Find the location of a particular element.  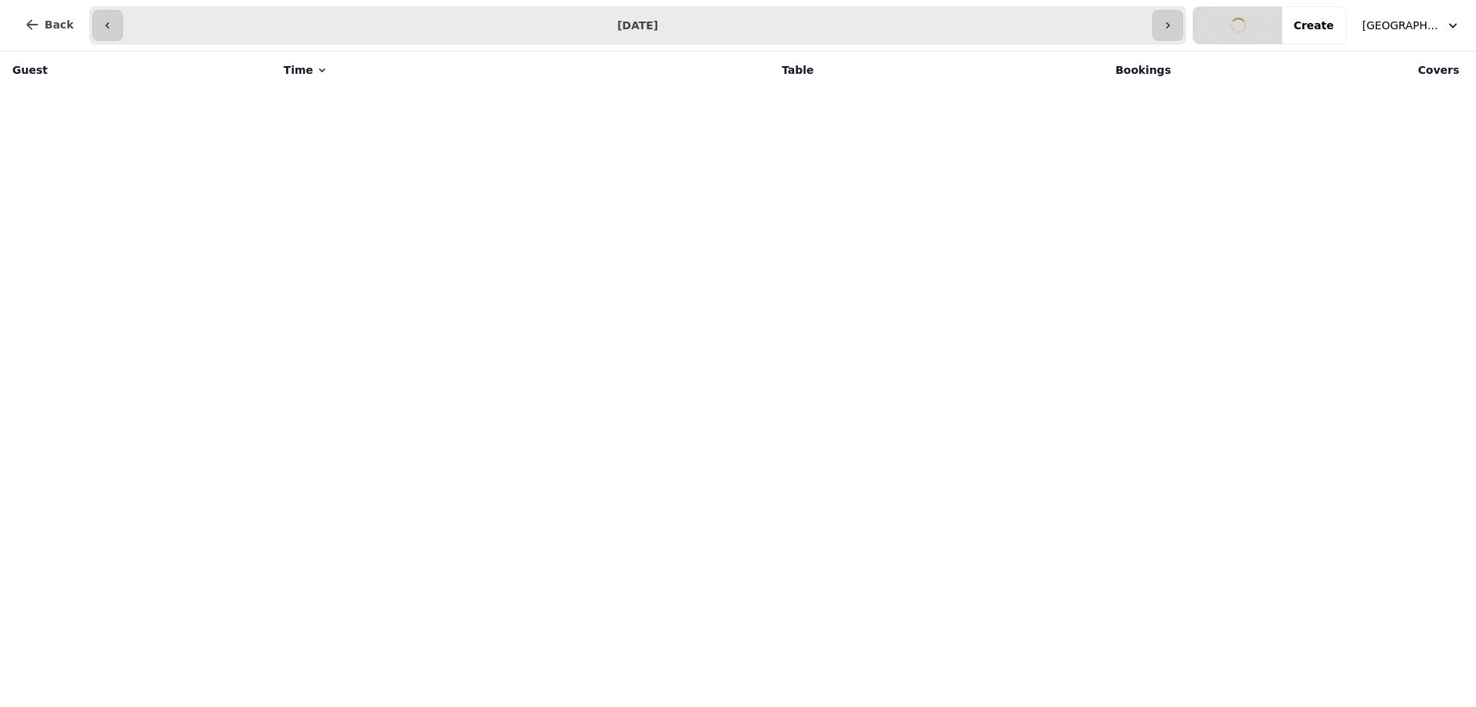

button: Time is located at coordinates (306, 70).